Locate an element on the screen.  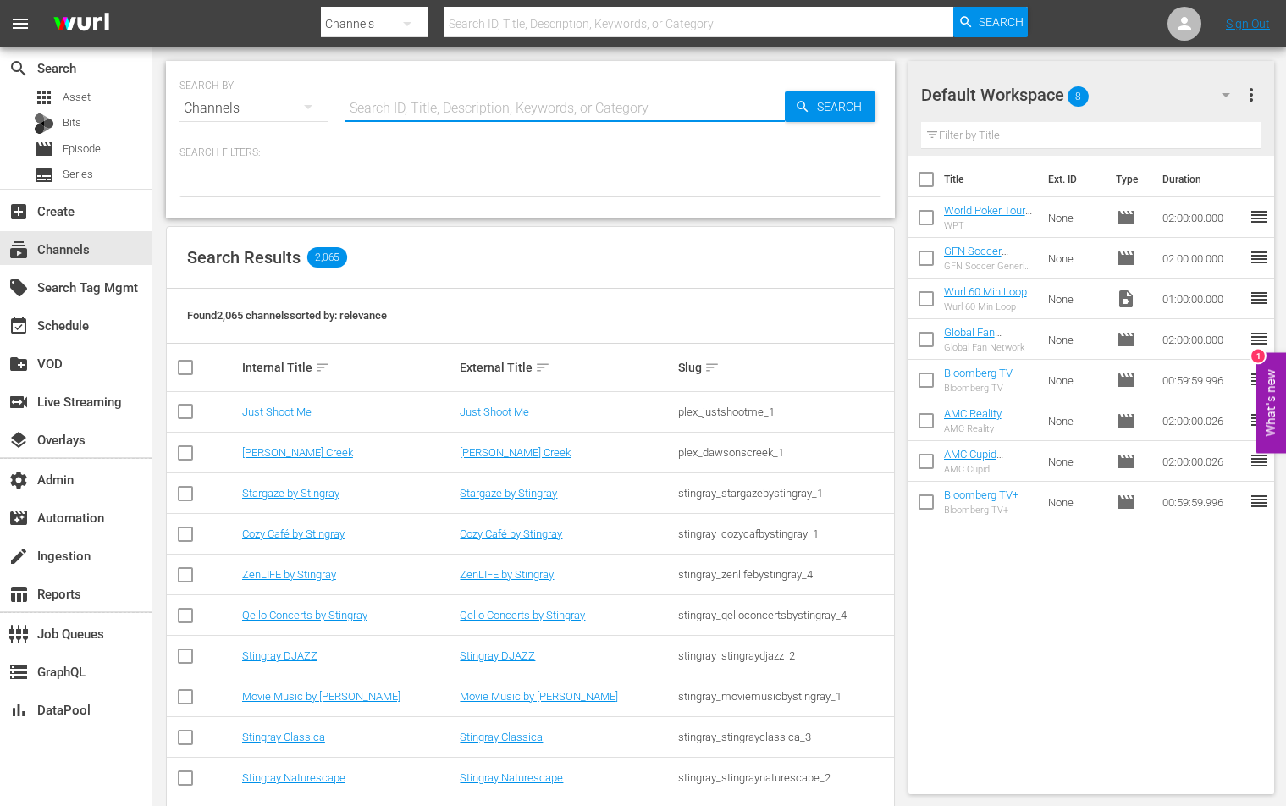
a: Global Fan Network (Generic EPG) is located at coordinates (986, 345).